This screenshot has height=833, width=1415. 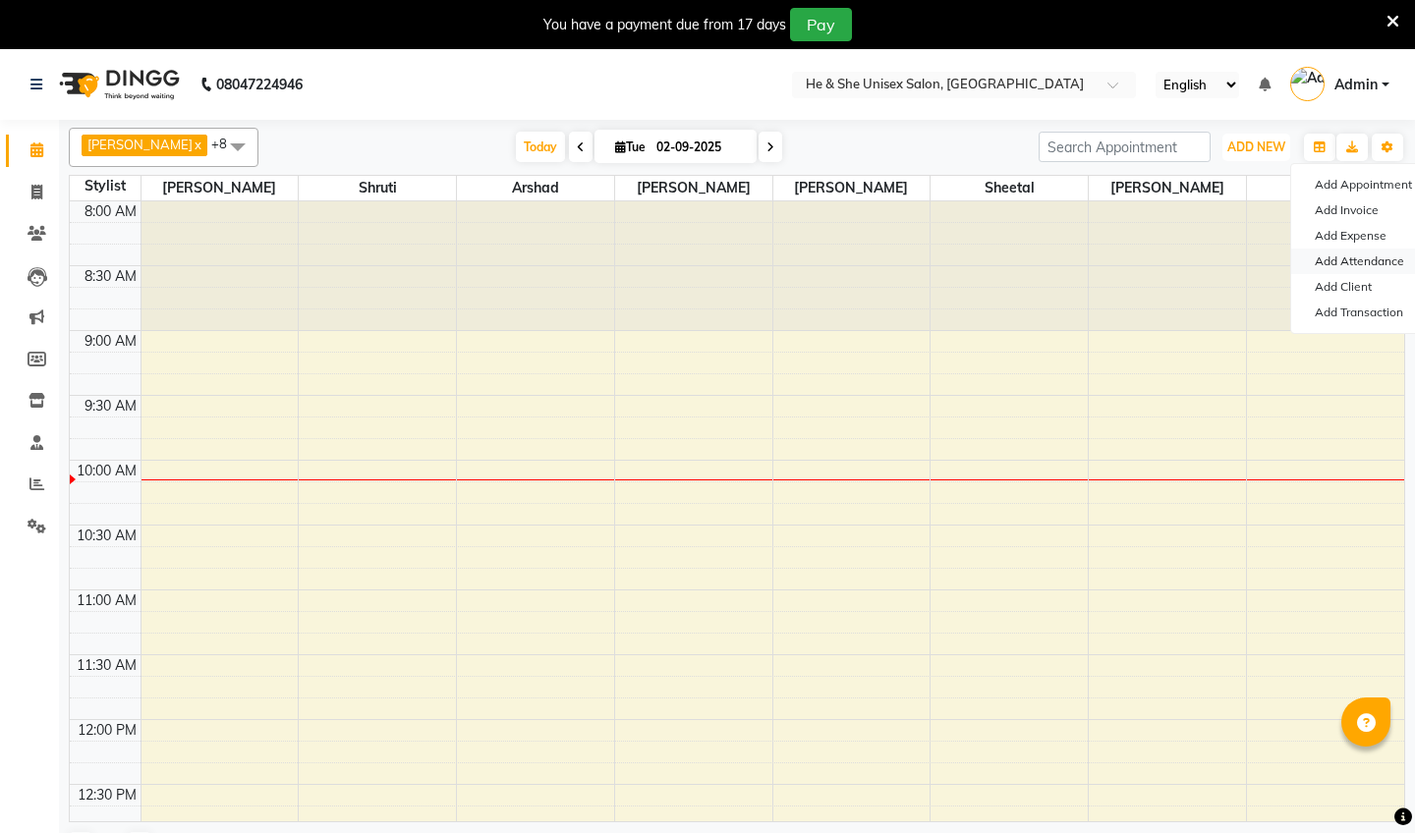 I want to click on span: ADD NEW, so click(x=1256, y=146).